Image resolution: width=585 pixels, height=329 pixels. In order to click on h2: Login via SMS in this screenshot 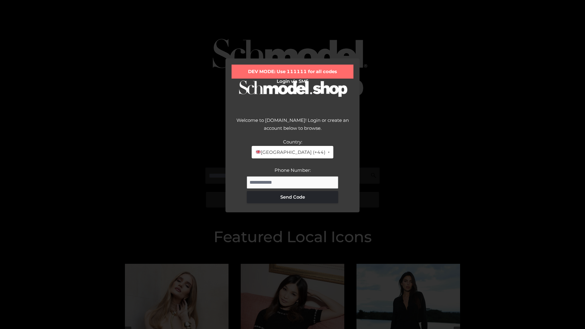, I will do `click(293, 81)`.